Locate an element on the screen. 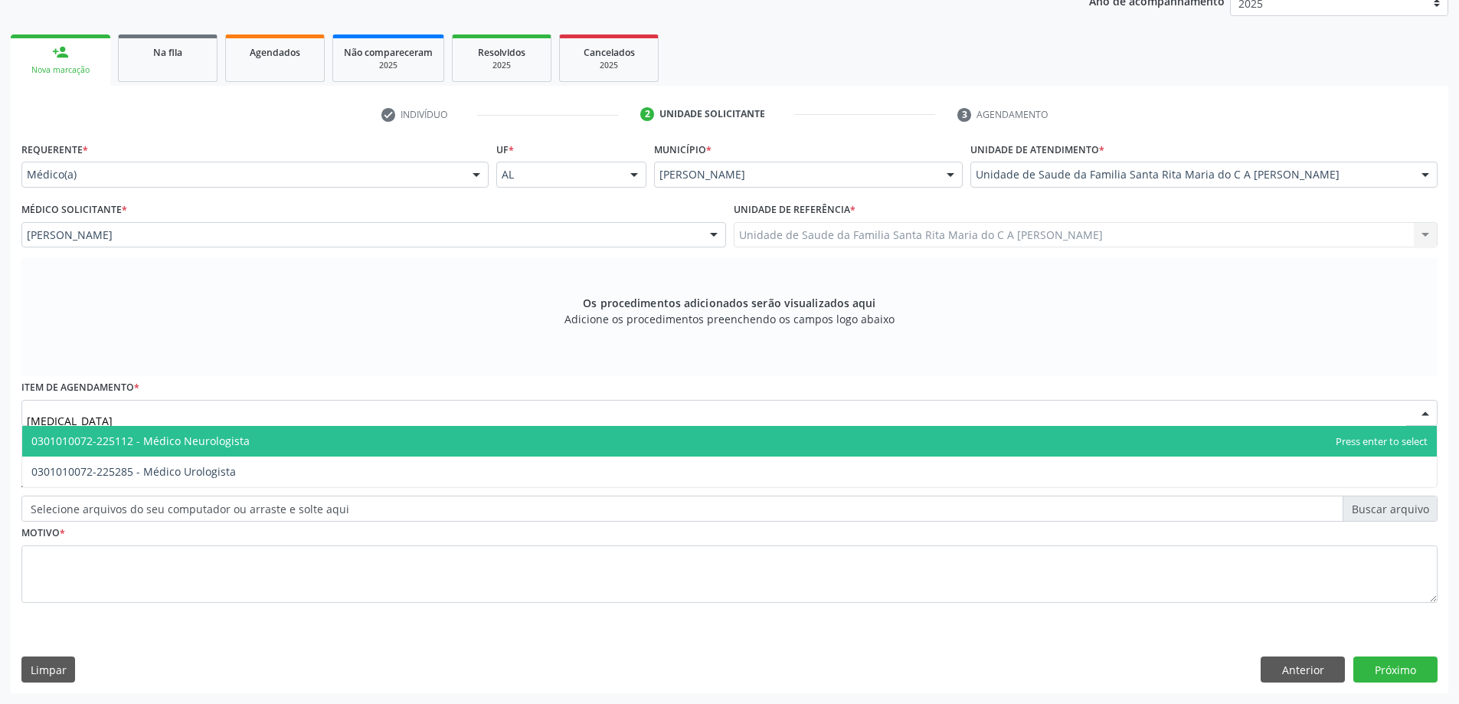 This screenshot has height=704, width=1459. button: Próximo is located at coordinates (1395, 669).